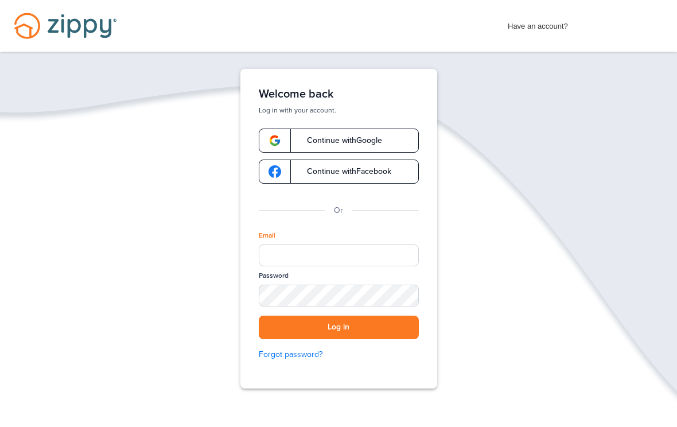 The width and height of the screenshot is (677, 427). What do you see at coordinates (338, 141) in the screenshot?
I see `span: Continue with Google` at bounding box center [338, 141].